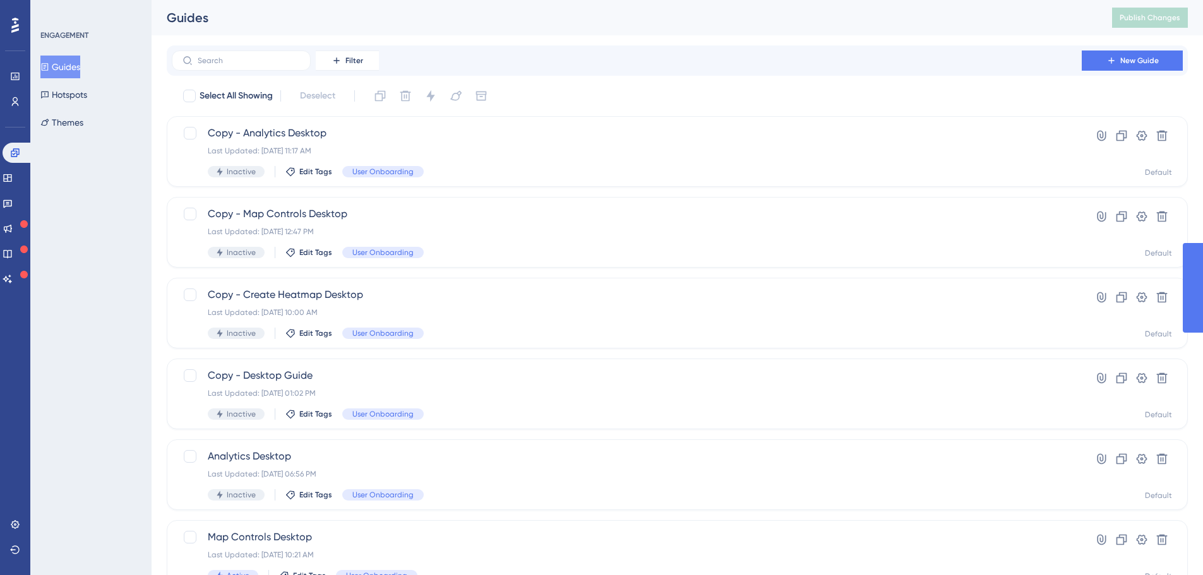  What do you see at coordinates (236, 96) in the screenshot?
I see `span: Select All Showing` at bounding box center [236, 96].